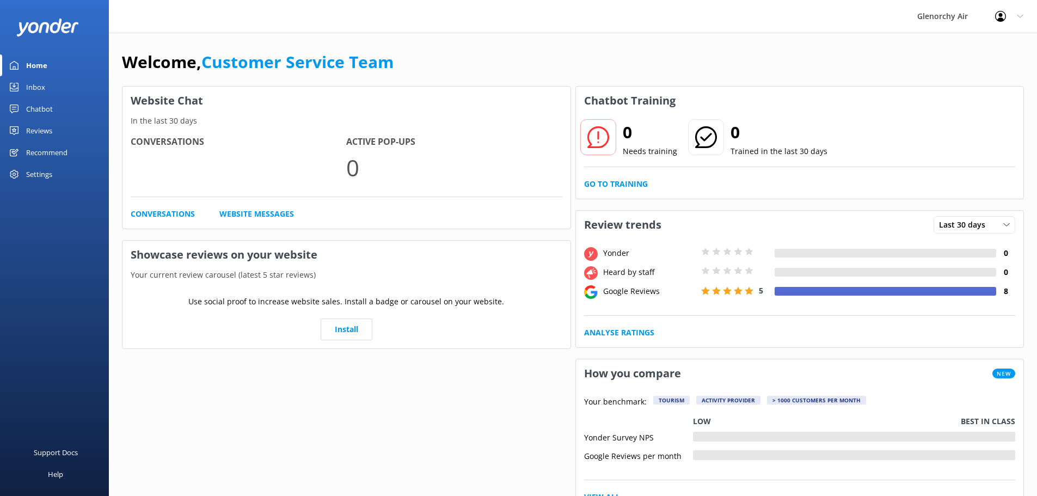  Describe the element at coordinates (632, 373) in the screenshot. I see `h3: How you compare` at that location.